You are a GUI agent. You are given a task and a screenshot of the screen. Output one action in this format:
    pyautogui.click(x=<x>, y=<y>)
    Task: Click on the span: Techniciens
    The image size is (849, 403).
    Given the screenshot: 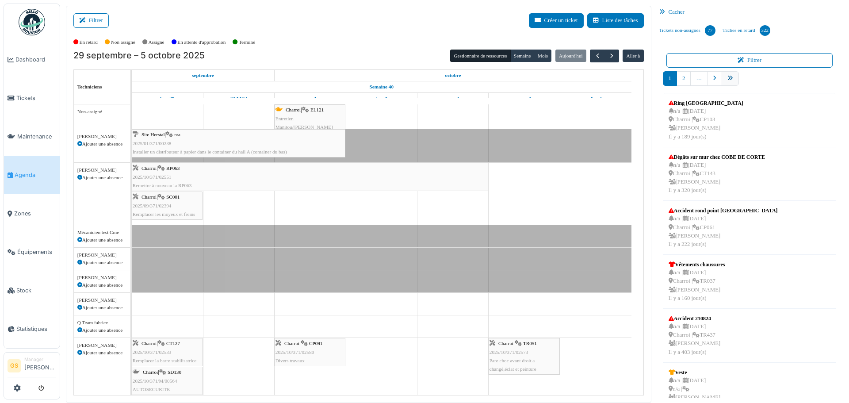 What is the action you would take?
    pyautogui.click(x=90, y=87)
    